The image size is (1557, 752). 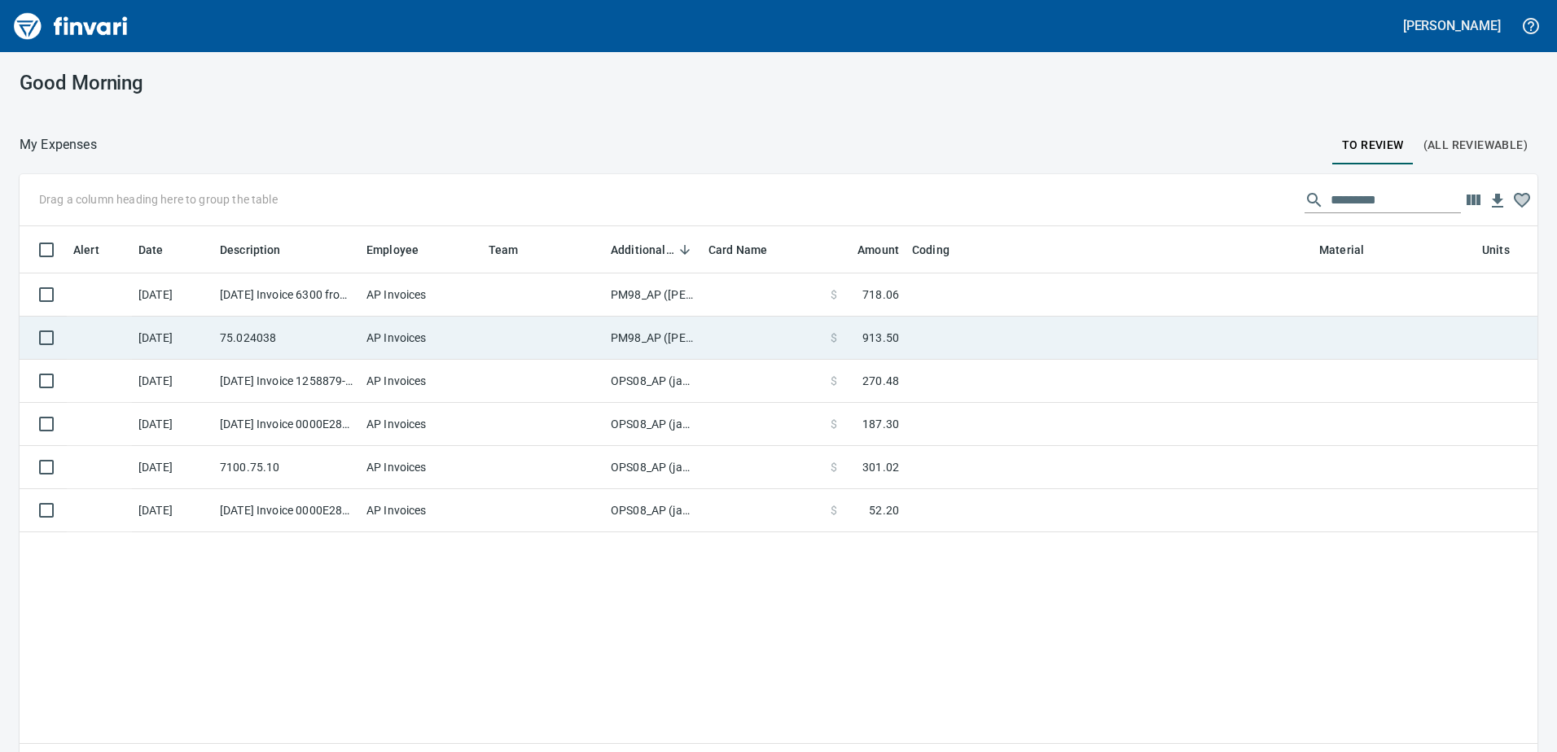 I want to click on p: Drag a column heading here to group the table, so click(x=158, y=200).